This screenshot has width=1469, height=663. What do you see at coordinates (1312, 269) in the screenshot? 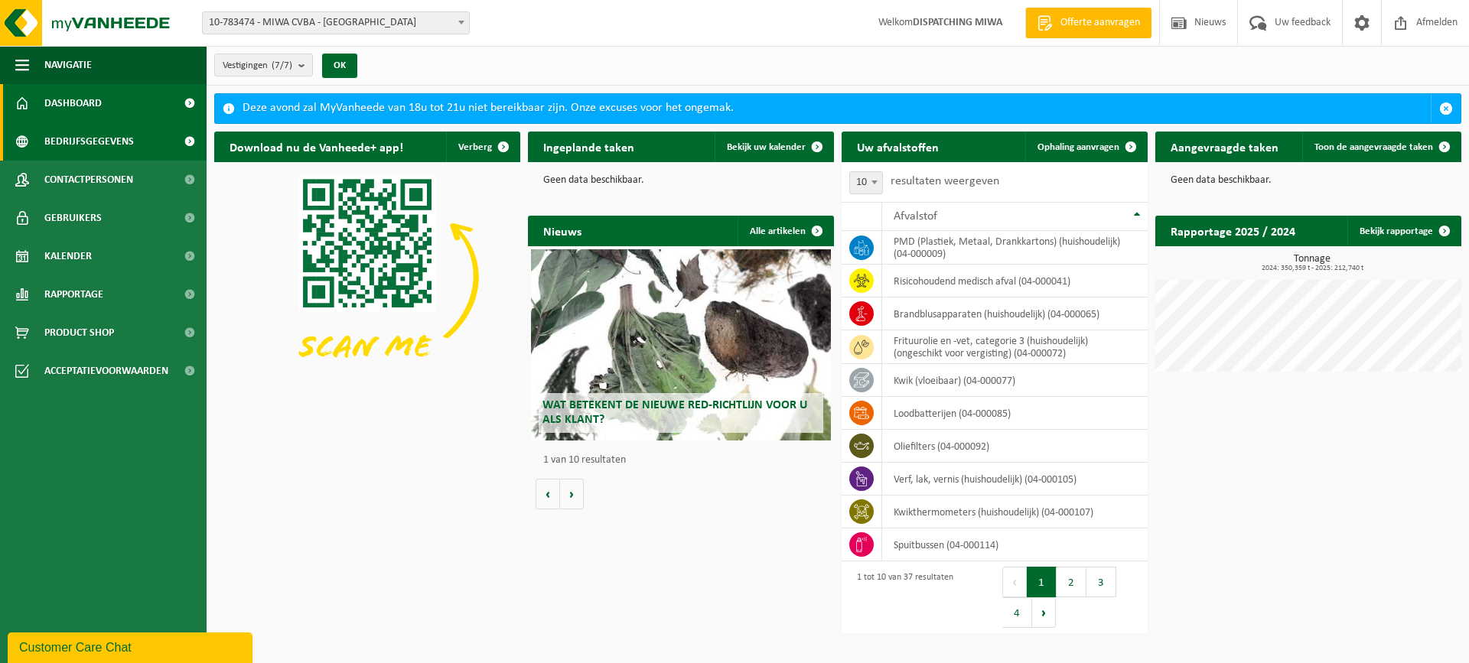
I see `span: 2024: 350,359 t - 2025: 212,740 t` at bounding box center [1312, 269].